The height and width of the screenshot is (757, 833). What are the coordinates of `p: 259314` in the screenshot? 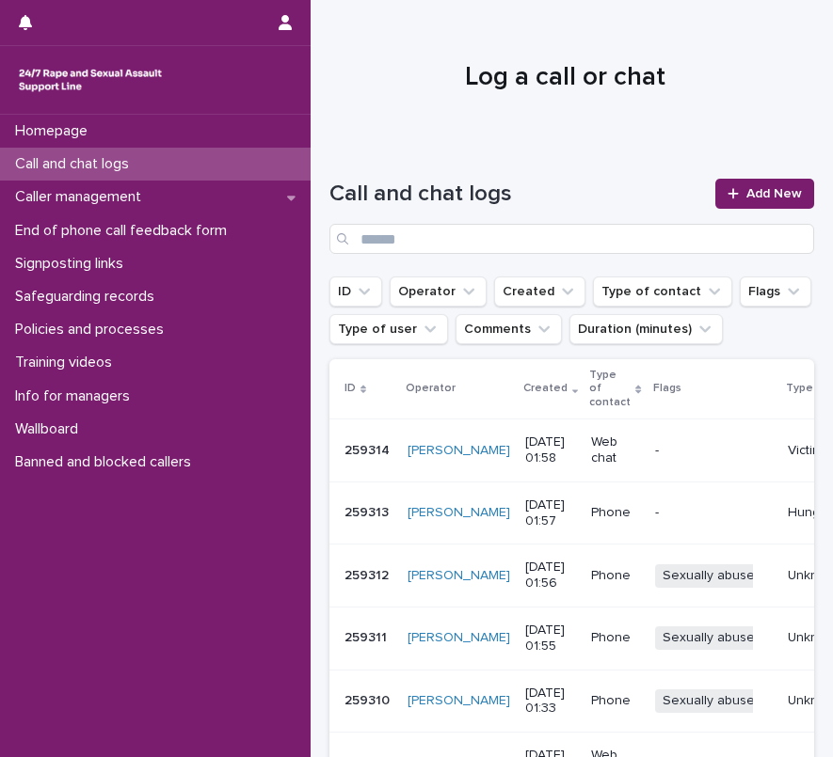 It's located at (369, 449).